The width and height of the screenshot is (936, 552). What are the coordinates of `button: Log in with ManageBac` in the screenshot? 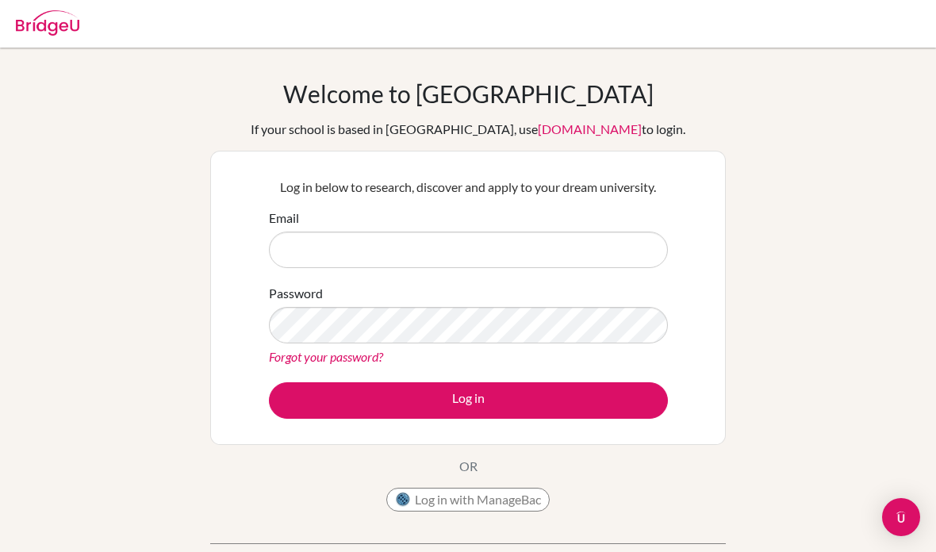 It's located at (468, 499).